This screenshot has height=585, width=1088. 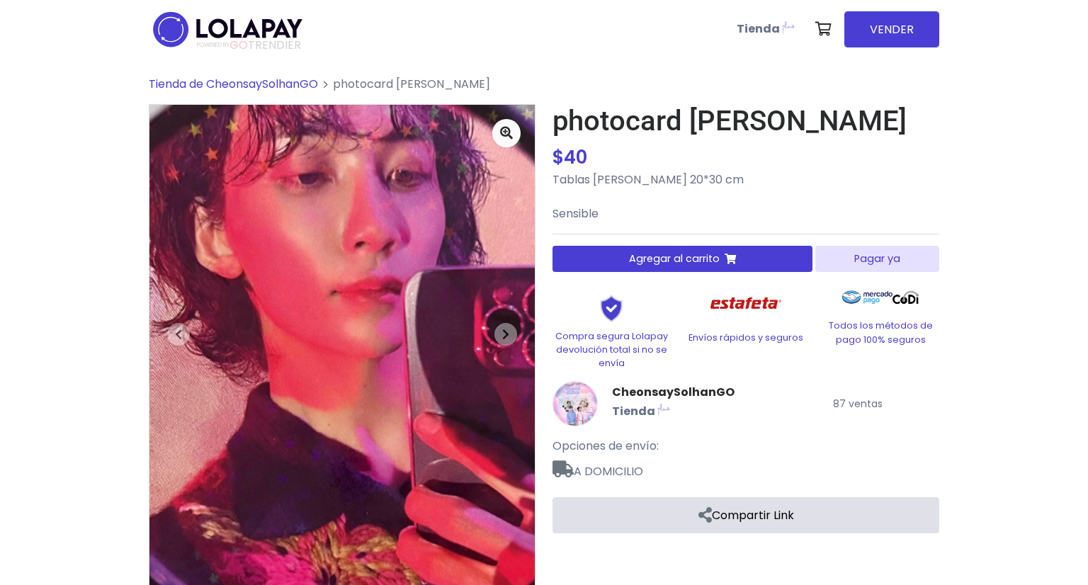 What do you see at coordinates (673, 393) in the screenshot?
I see `a: CheonsaySolhanGO` at bounding box center [673, 393].